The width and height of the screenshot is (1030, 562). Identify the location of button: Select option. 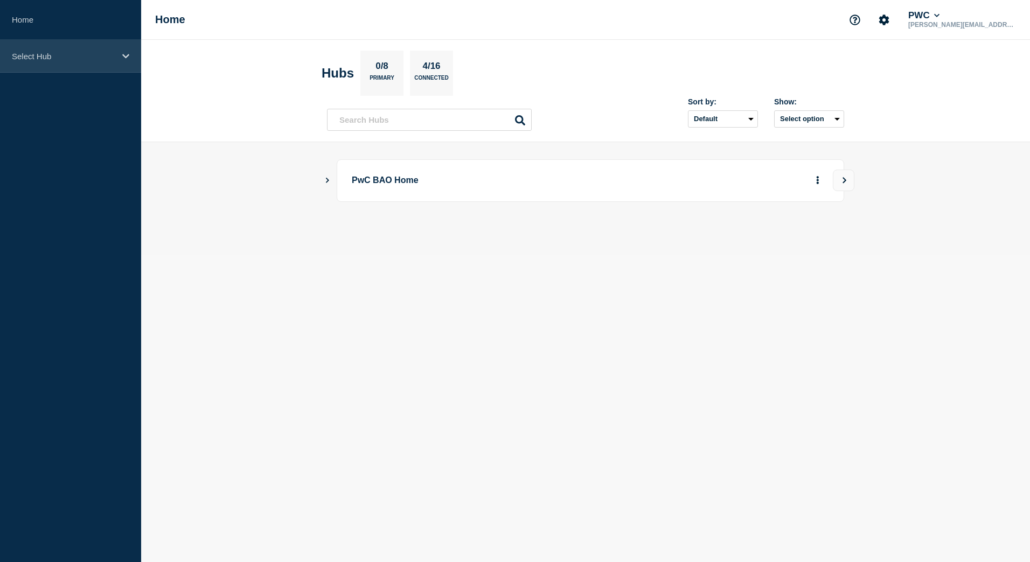
(809, 119).